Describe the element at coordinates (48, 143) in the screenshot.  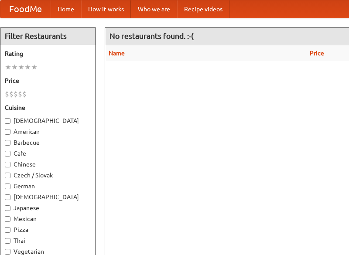
I see `label: Barbecue` at that location.